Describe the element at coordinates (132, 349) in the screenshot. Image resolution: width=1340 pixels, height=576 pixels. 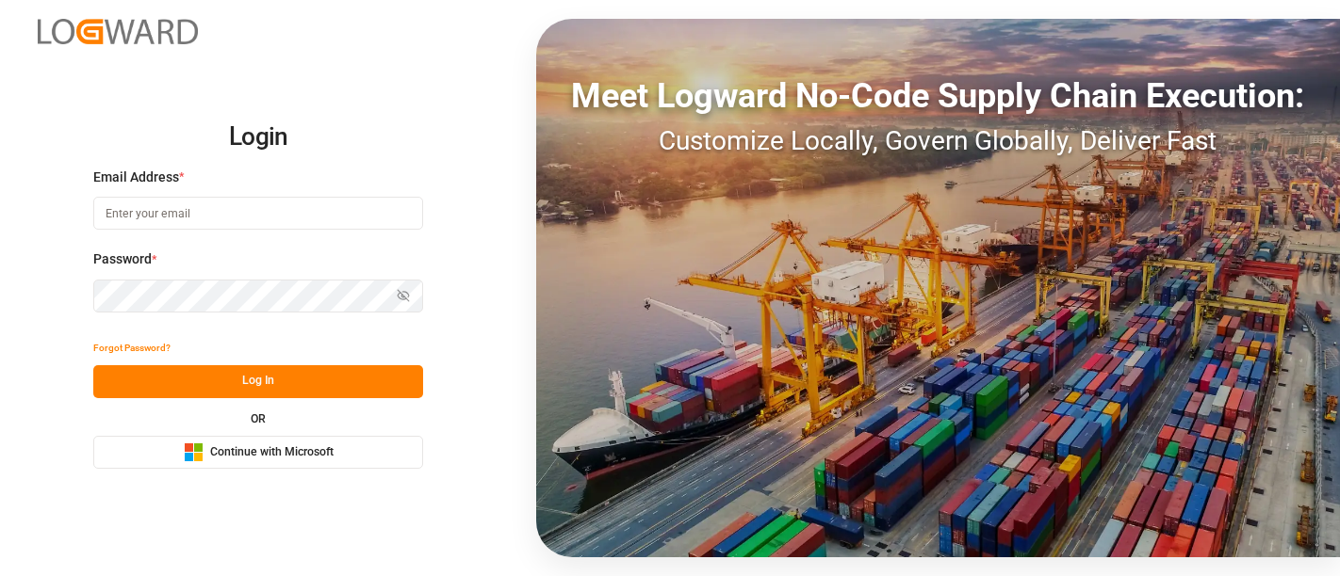
I see `button: Forgot Password?` at that location.